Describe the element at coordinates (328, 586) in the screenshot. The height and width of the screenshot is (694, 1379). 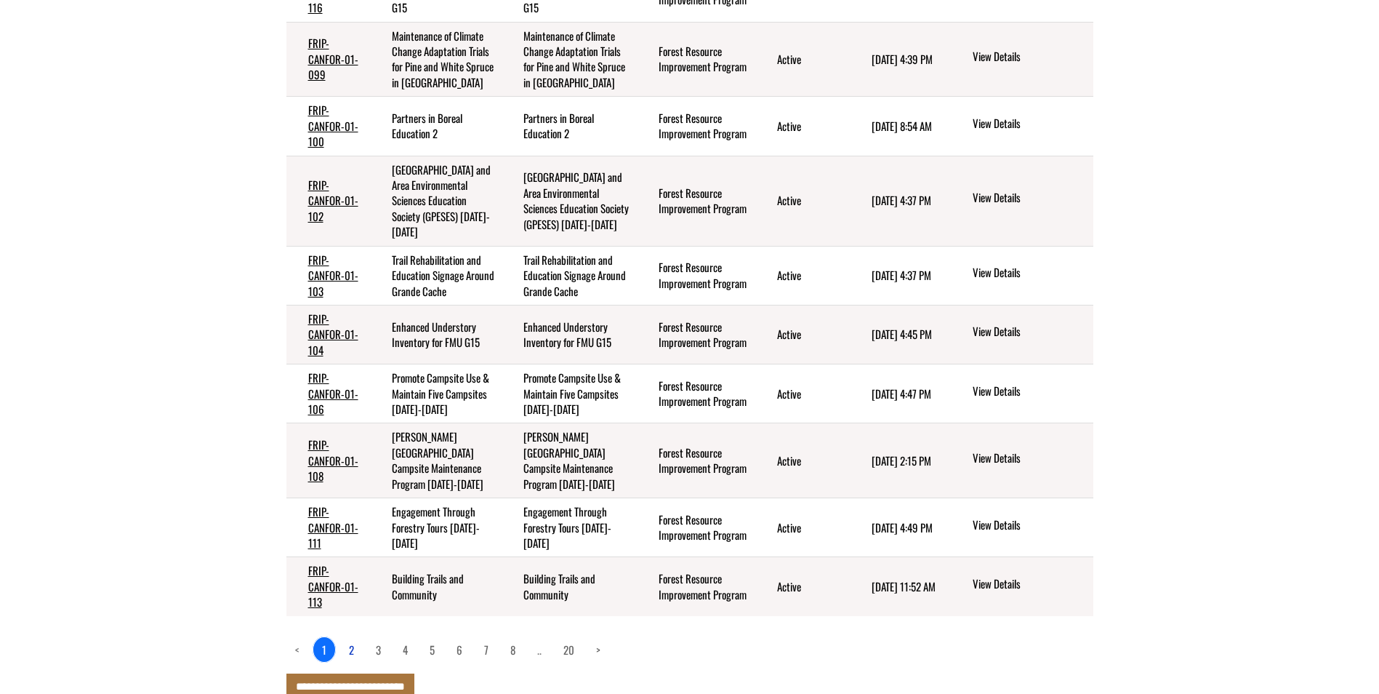
I see `td: FRIP-CANFOR-01-113` at that location.